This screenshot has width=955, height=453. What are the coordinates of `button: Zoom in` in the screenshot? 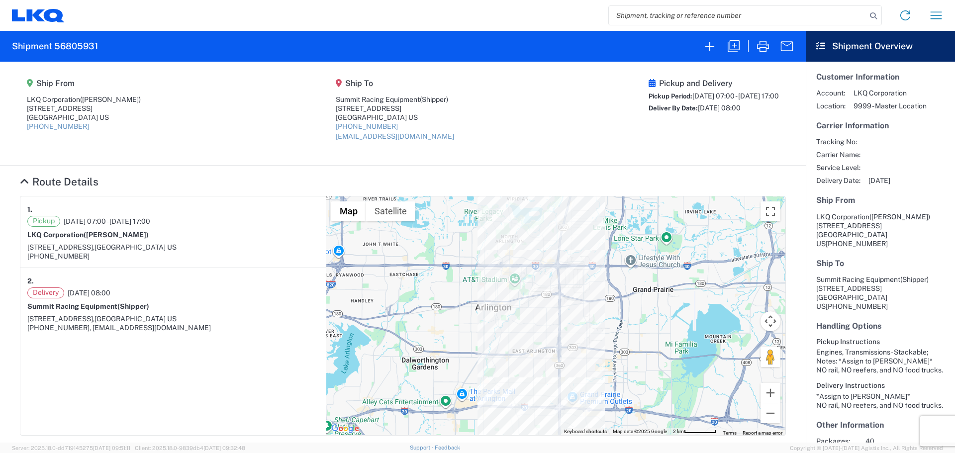 It's located at (770, 393).